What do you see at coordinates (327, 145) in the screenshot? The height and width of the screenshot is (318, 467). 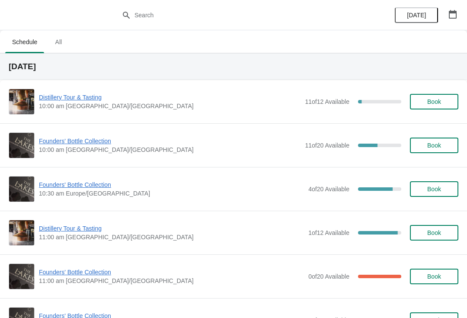 I see `span: 11 of 20 Available` at bounding box center [327, 145].